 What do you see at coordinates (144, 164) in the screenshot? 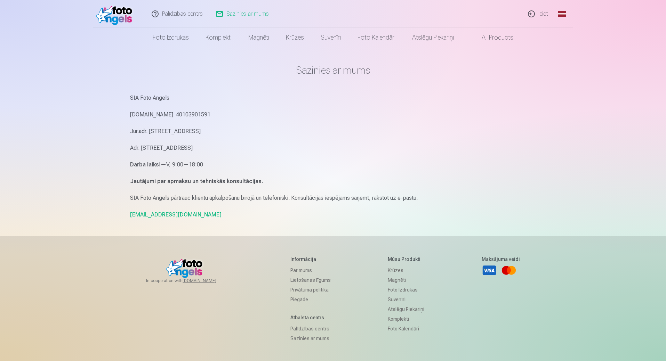
I see `strong: Darba laiks` at bounding box center [144, 164].